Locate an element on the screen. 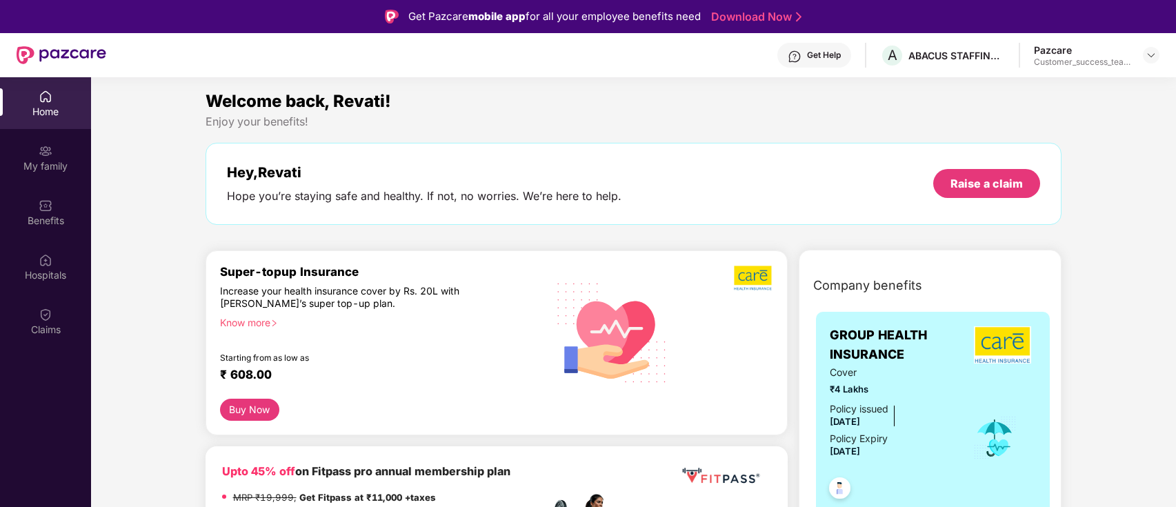 The image size is (1176, 507). span: ₹4 Lakhs is located at coordinates (891, 389).